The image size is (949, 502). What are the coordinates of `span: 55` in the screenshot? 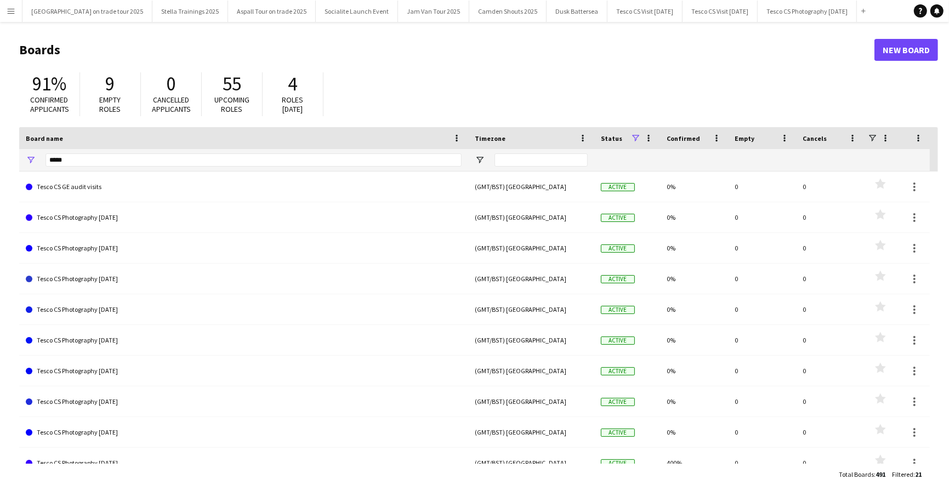 It's located at (232, 84).